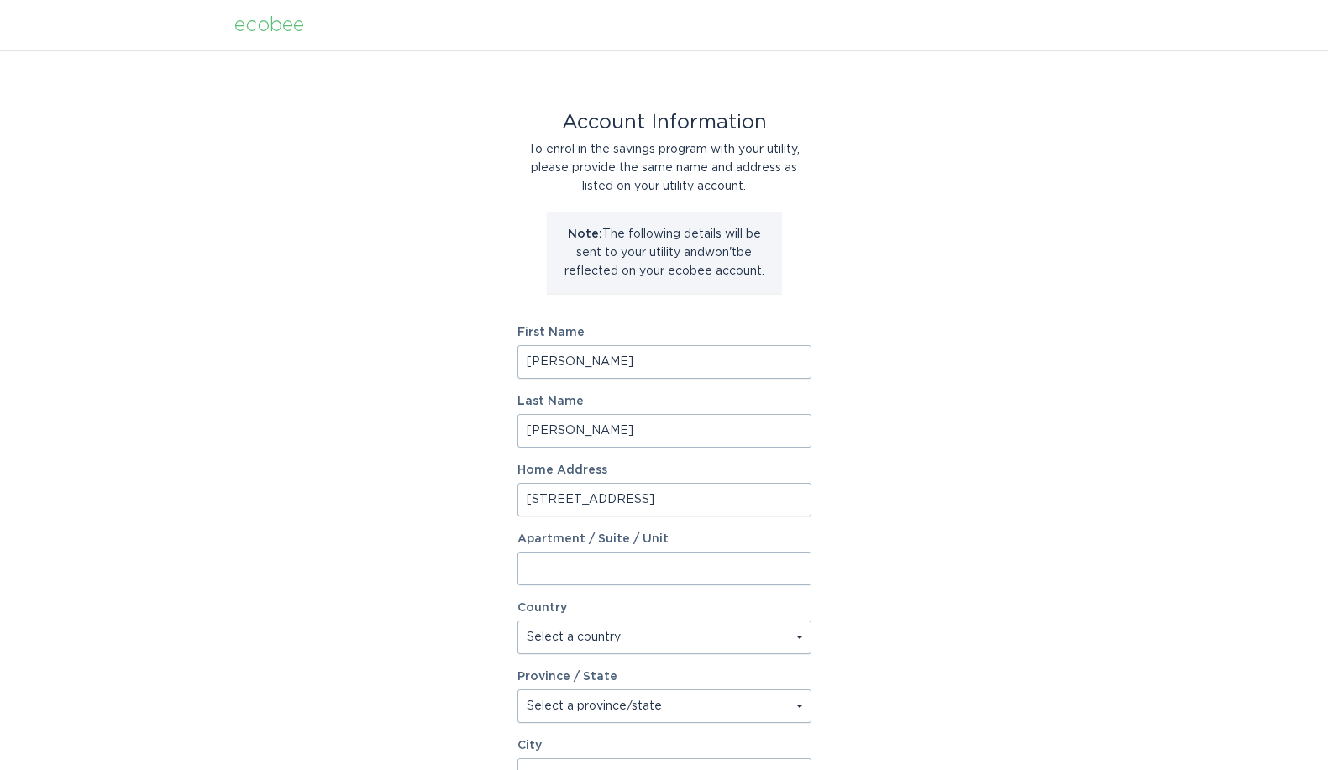 The image size is (1328, 770). I want to click on label: Apartment / Suite / Unit, so click(664, 539).